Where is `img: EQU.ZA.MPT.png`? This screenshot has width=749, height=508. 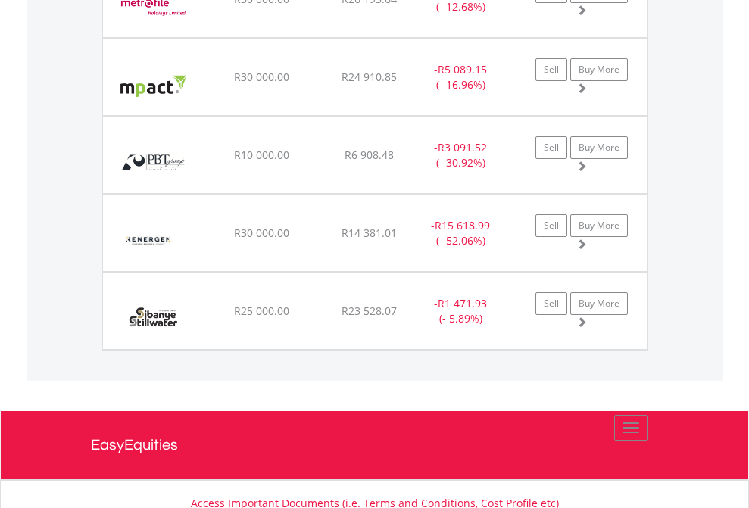 img: EQU.ZA.MPT.png is located at coordinates (153, 84).